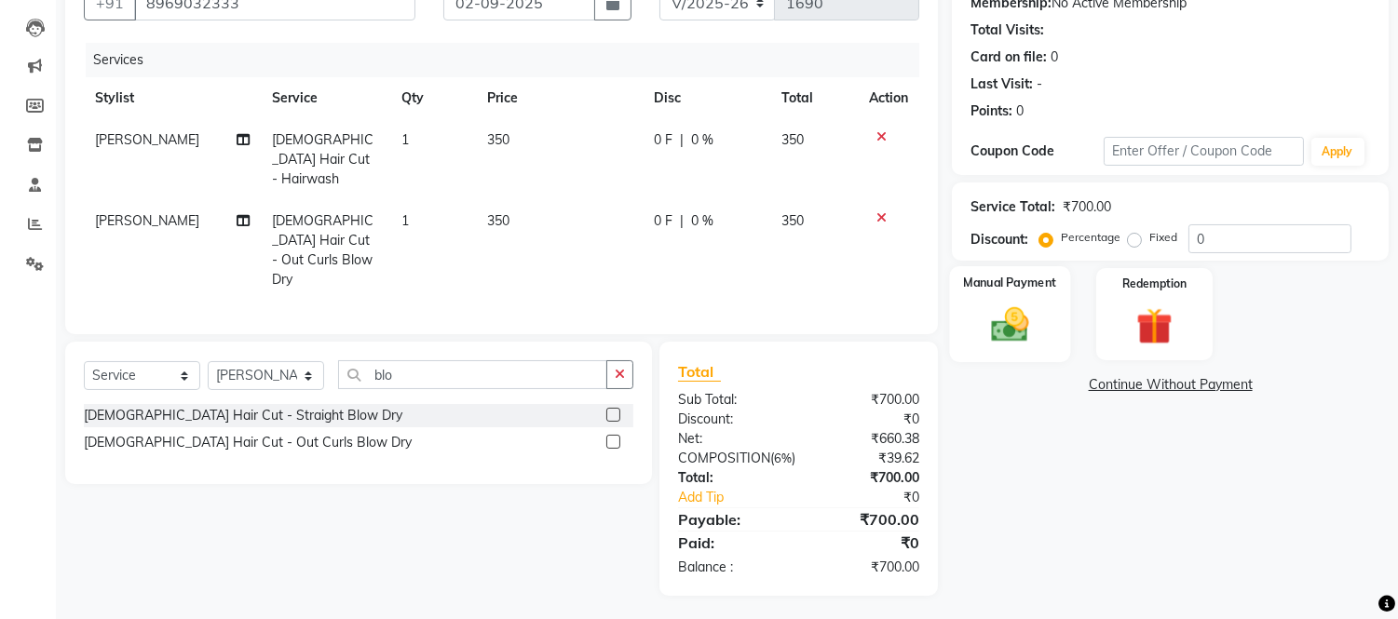 Image resolution: width=1398 pixels, height=619 pixels. What do you see at coordinates (172, 98) in the screenshot?
I see `th: Stylist` at bounding box center [172, 98].